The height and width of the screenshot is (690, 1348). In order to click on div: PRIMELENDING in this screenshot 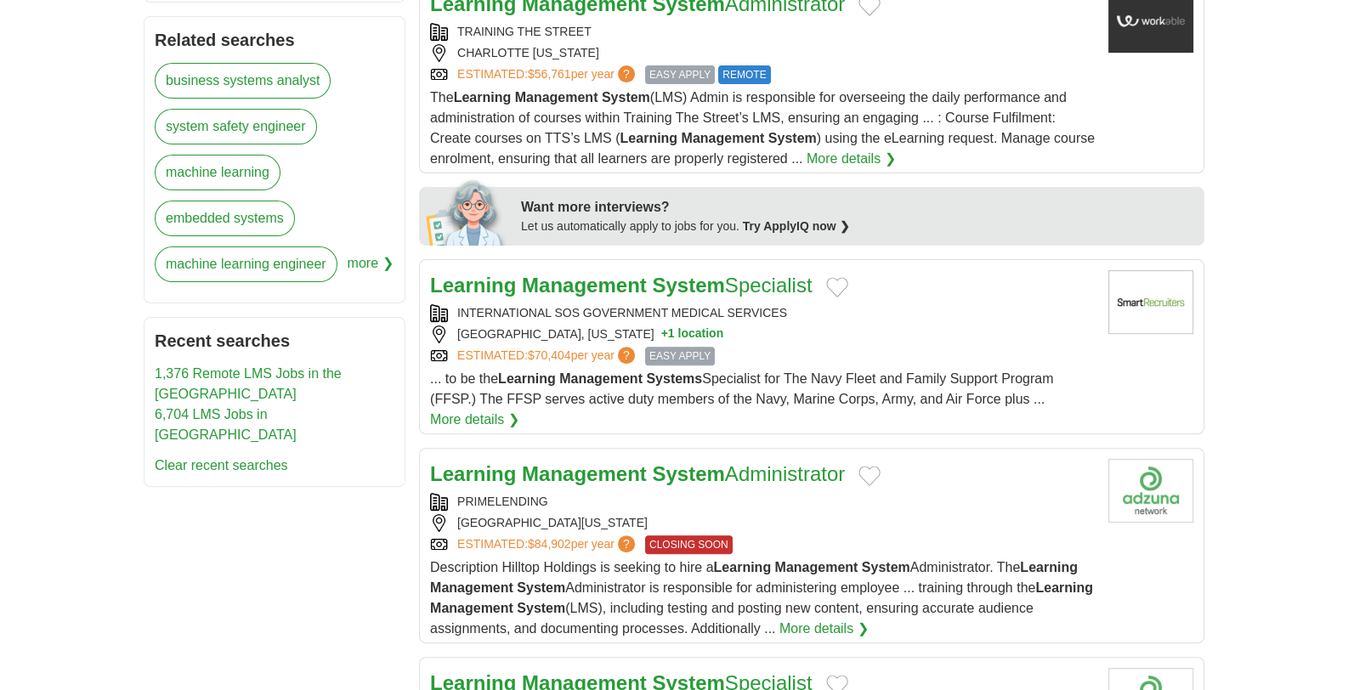, I will do `click(763, 502)`.